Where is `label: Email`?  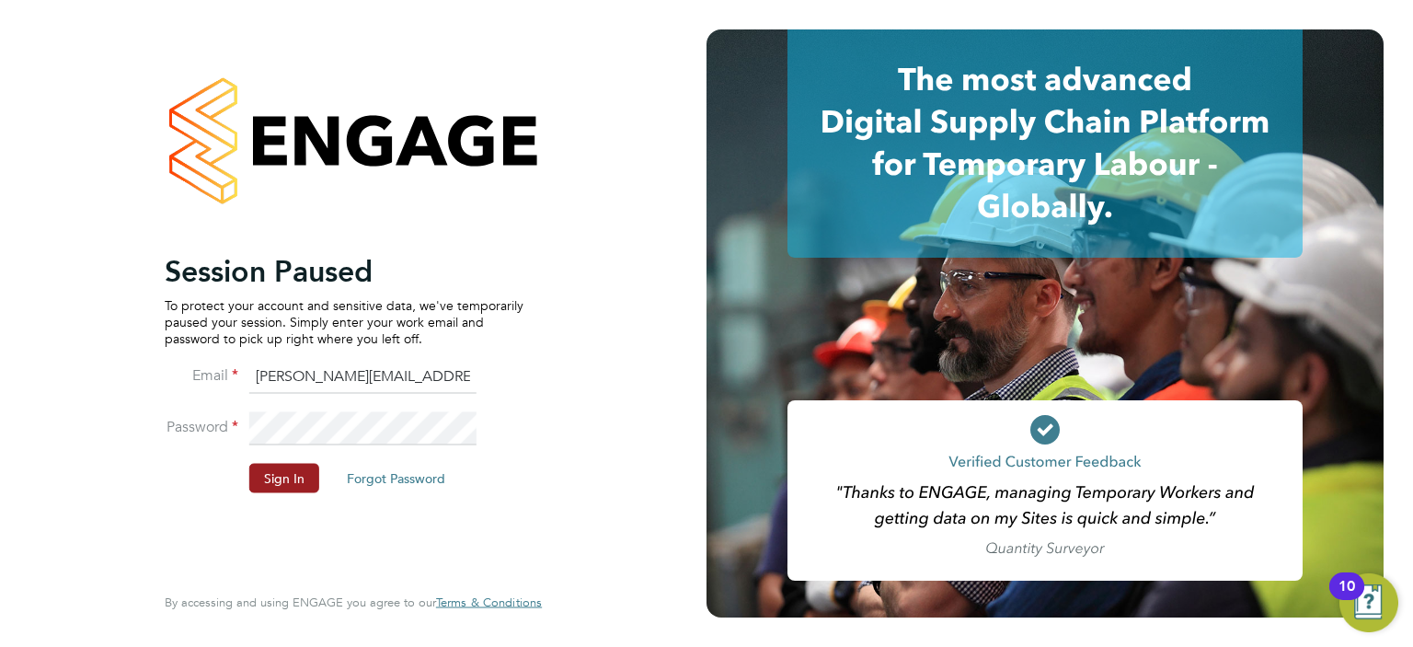
label: Email is located at coordinates (201, 374).